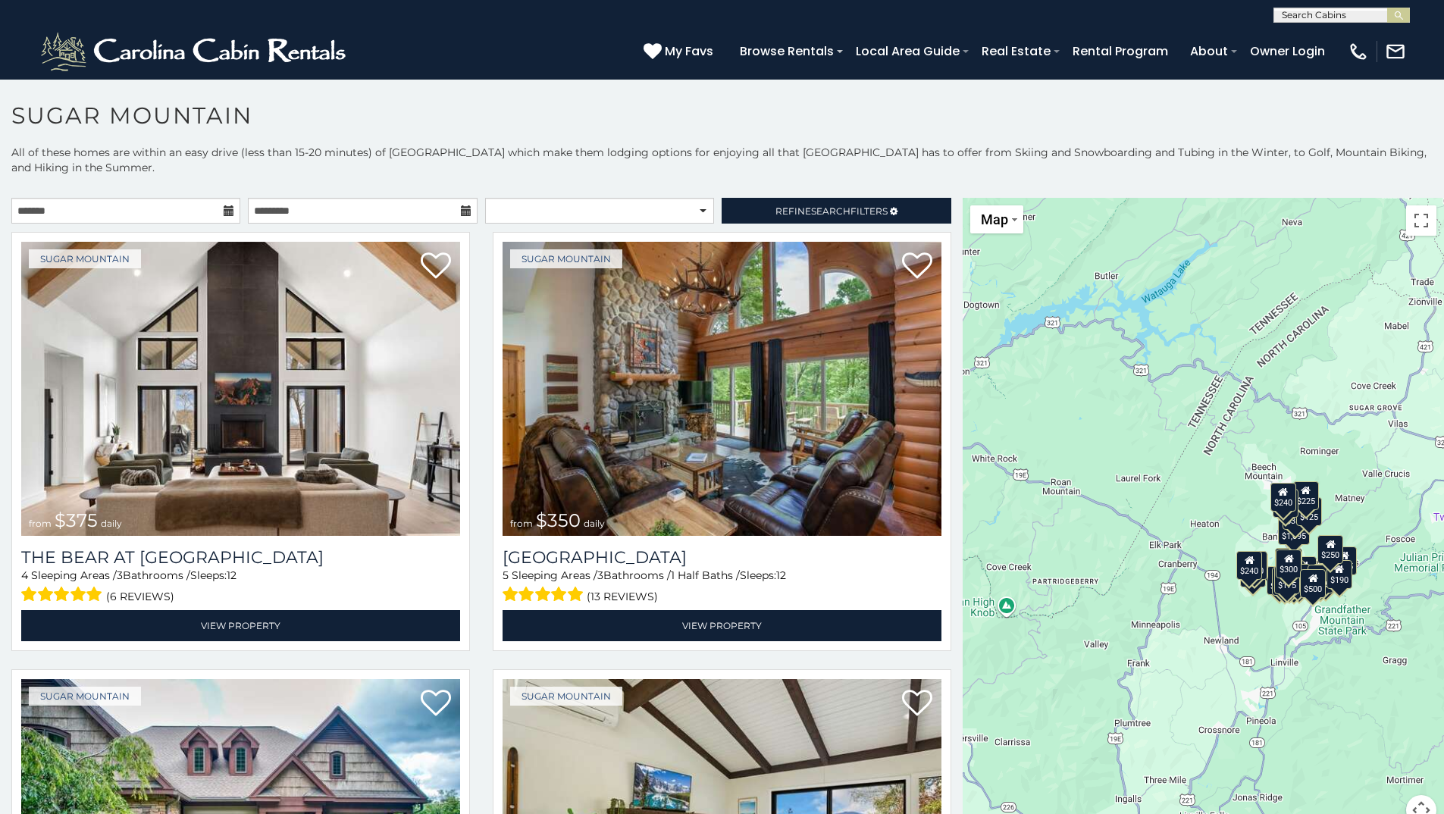 Image resolution: width=1444 pixels, height=814 pixels. What do you see at coordinates (558, 520) in the screenshot?
I see `span: $350` at bounding box center [558, 520].